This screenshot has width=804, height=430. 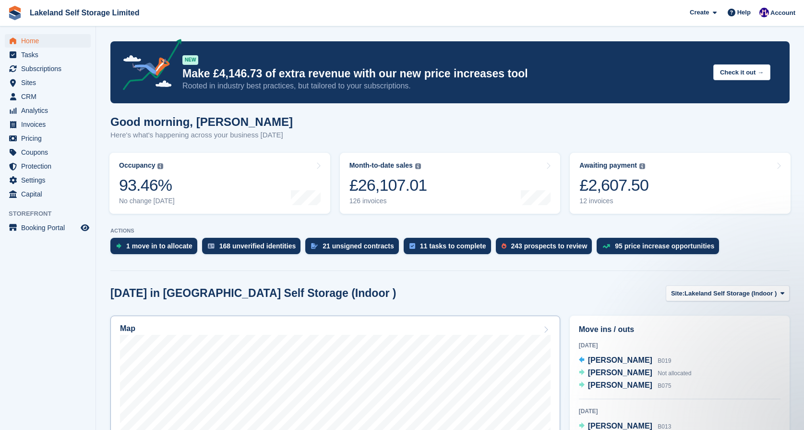 I want to click on span: Settings, so click(x=50, y=180).